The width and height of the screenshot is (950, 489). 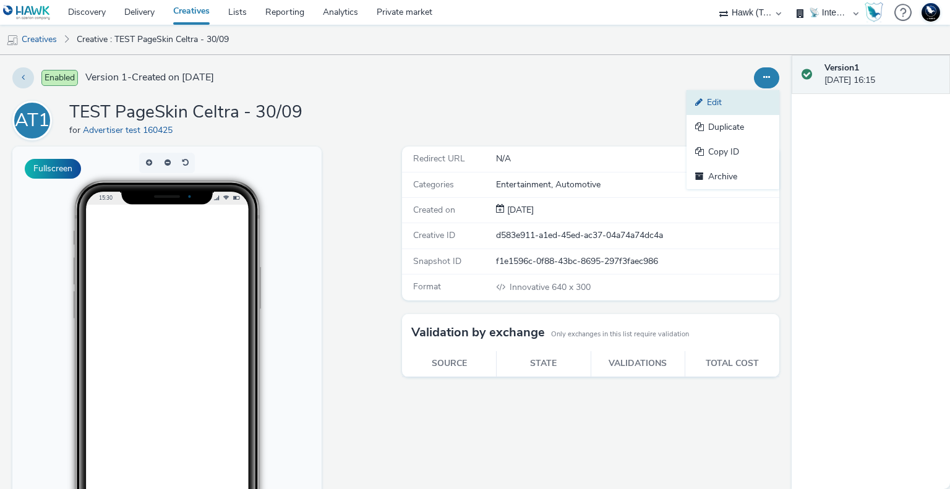 What do you see at coordinates (12, 40) in the screenshot?
I see `img: mobile` at bounding box center [12, 40].